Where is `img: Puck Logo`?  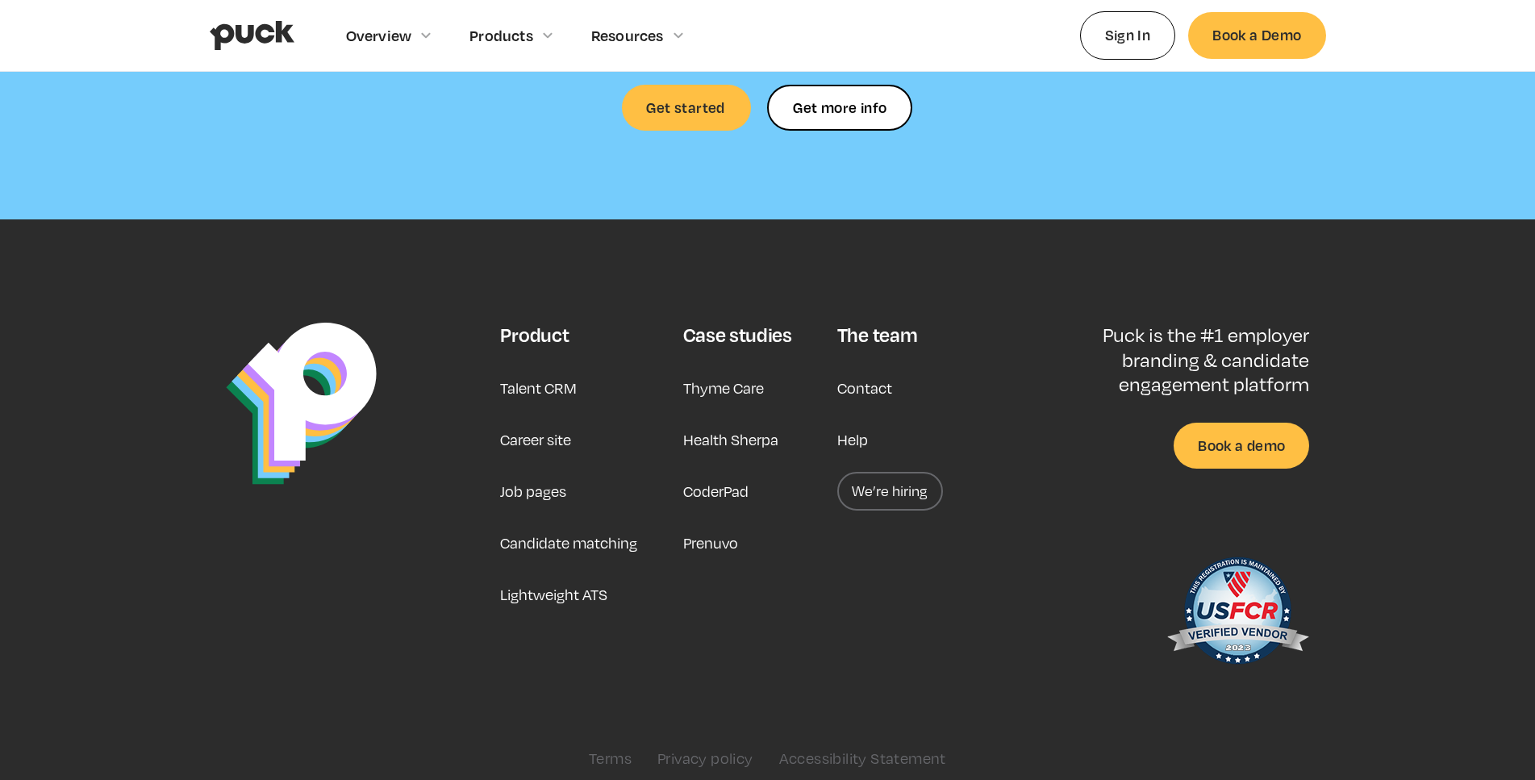 img: Puck Logo is located at coordinates (301, 403).